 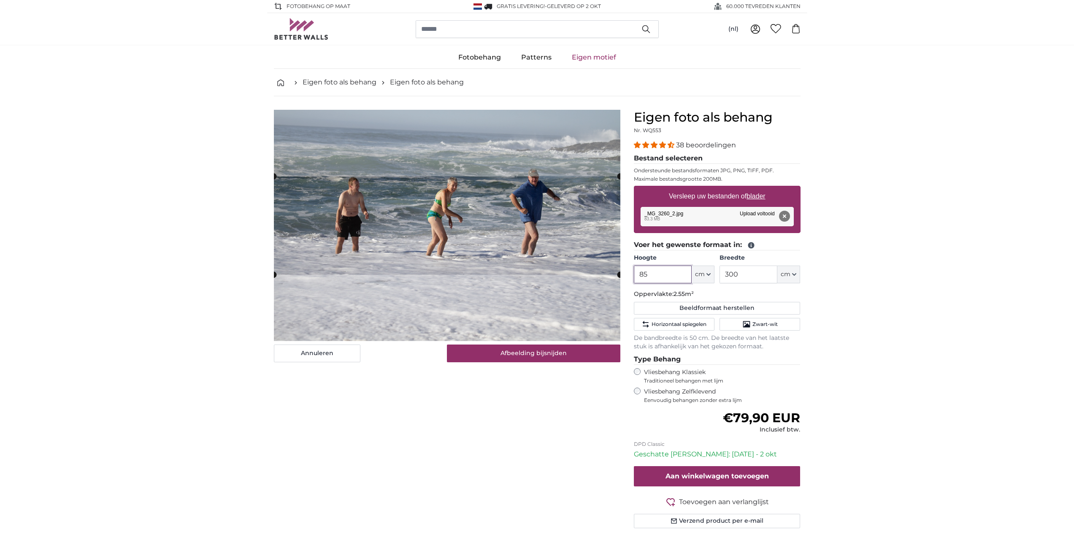 What do you see at coordinates (674, 258) in the screenshot?
I see `label: Hoogte` at bounding box center [674, 258].